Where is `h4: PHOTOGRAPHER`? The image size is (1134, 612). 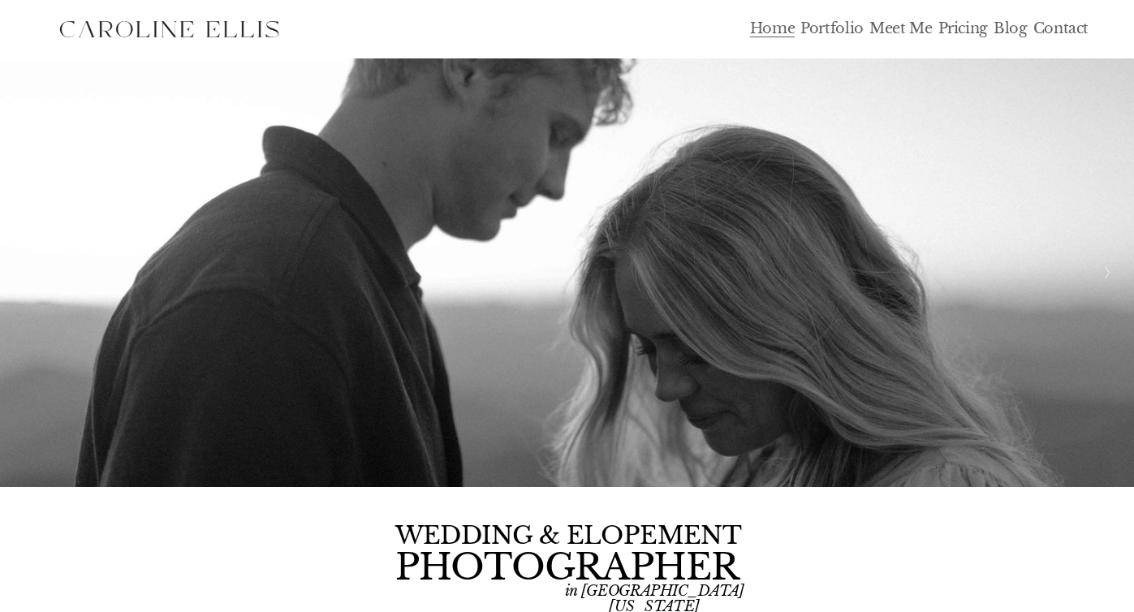 h4: PHOTOGRAPHER is located at coordinates (566, 567).